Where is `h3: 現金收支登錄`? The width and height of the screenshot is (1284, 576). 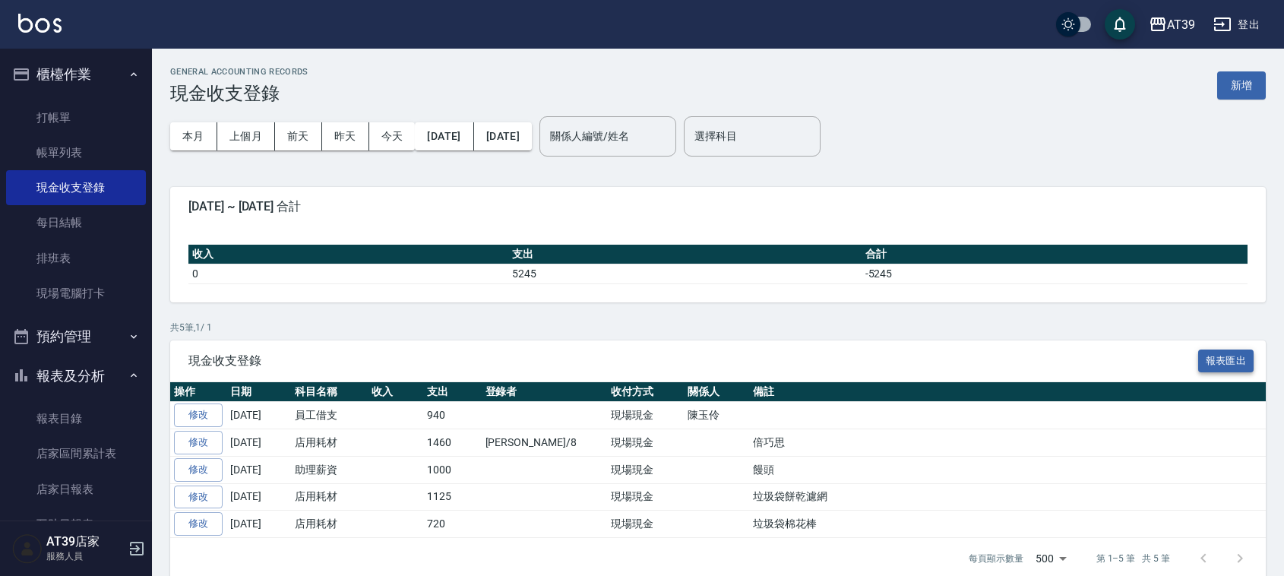 h3: 現金收支登錄 is located at coordinates (239, 93).